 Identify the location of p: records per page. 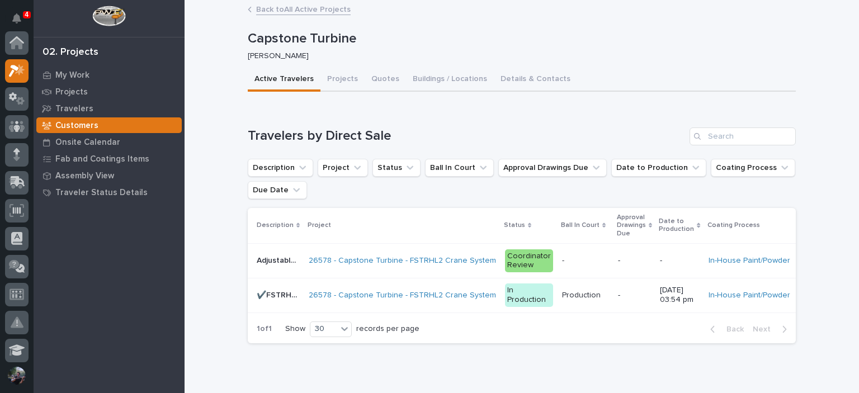
(387, 329).